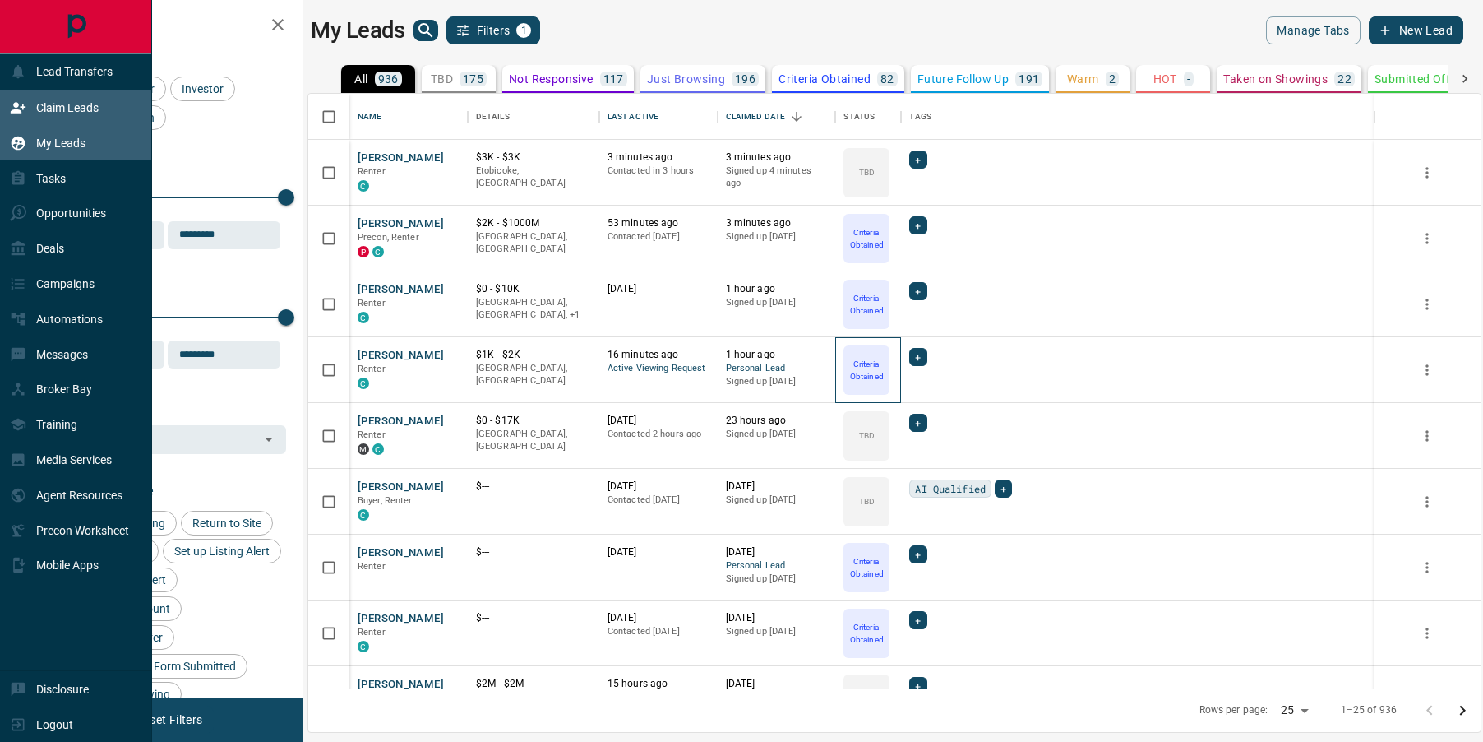 This screenshot has width=1483, height=742. Describe the element at coordinates (1083, 79) in the screenshot. I see `p: Warm` at that location.